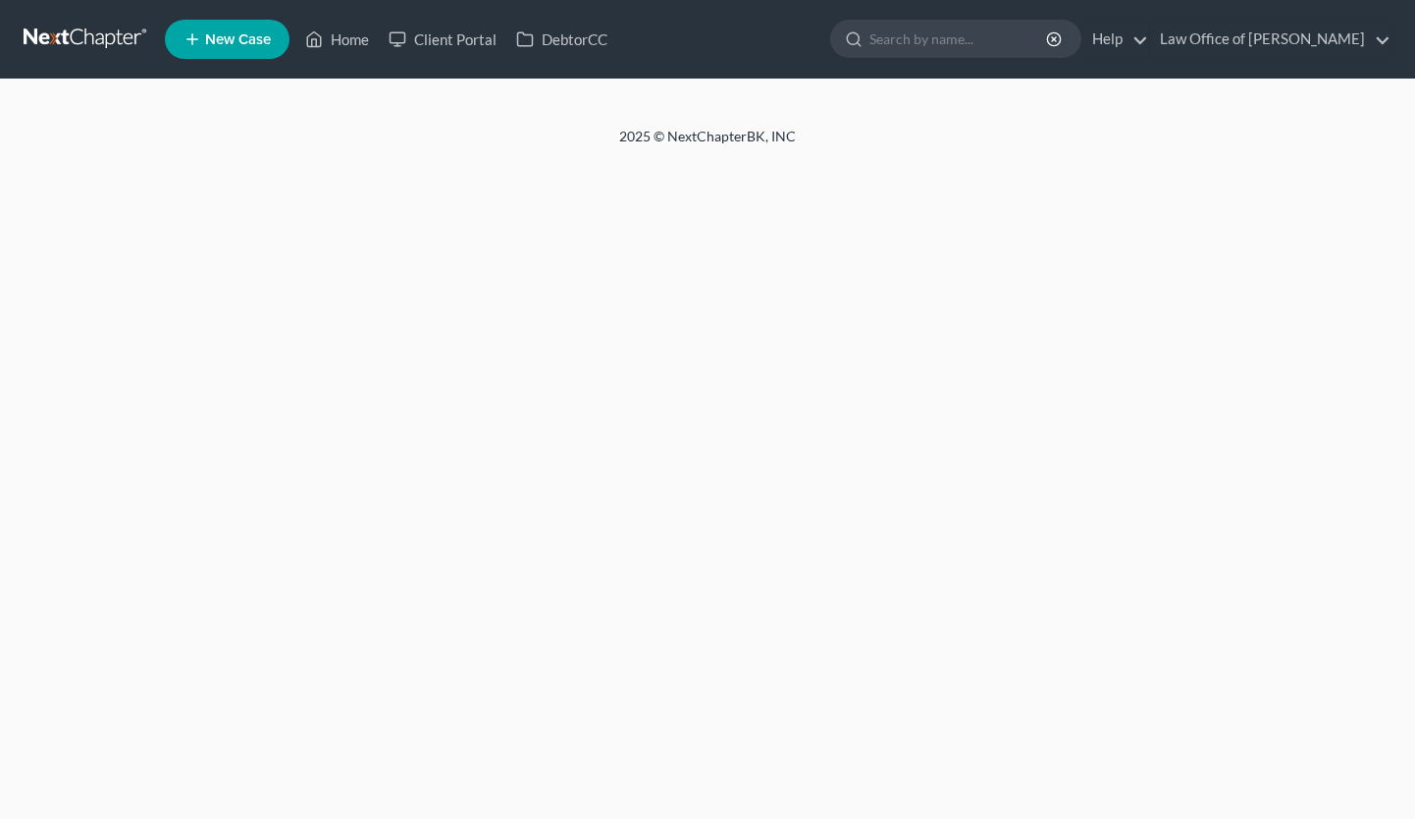 This screenshot has width=1415, height=819. Describe the element at coordinates (443, 39) in the screenshot. I see `a: Client Portal` at that location.